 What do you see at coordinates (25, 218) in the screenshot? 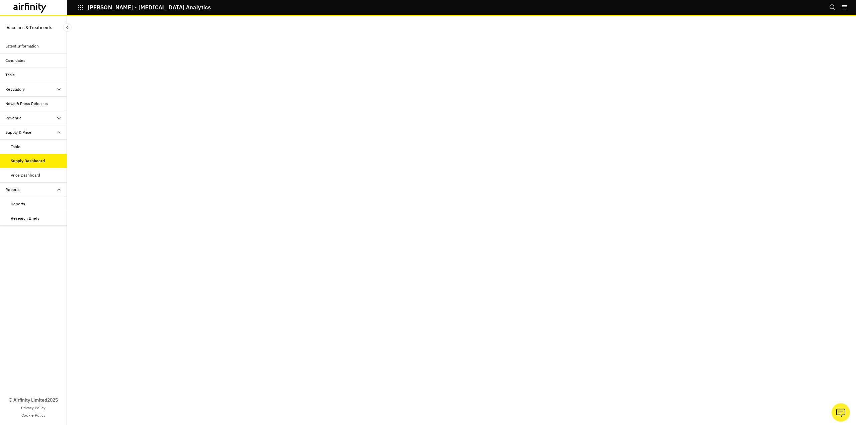
I see `div: Research Briefs` at bounding box center [25, 218].